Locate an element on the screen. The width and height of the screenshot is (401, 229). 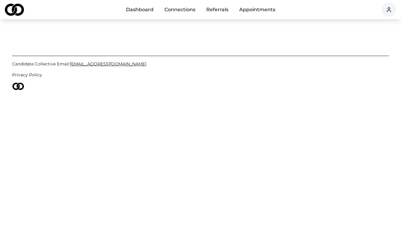
a: Connections is located at coordinates (180, 10).